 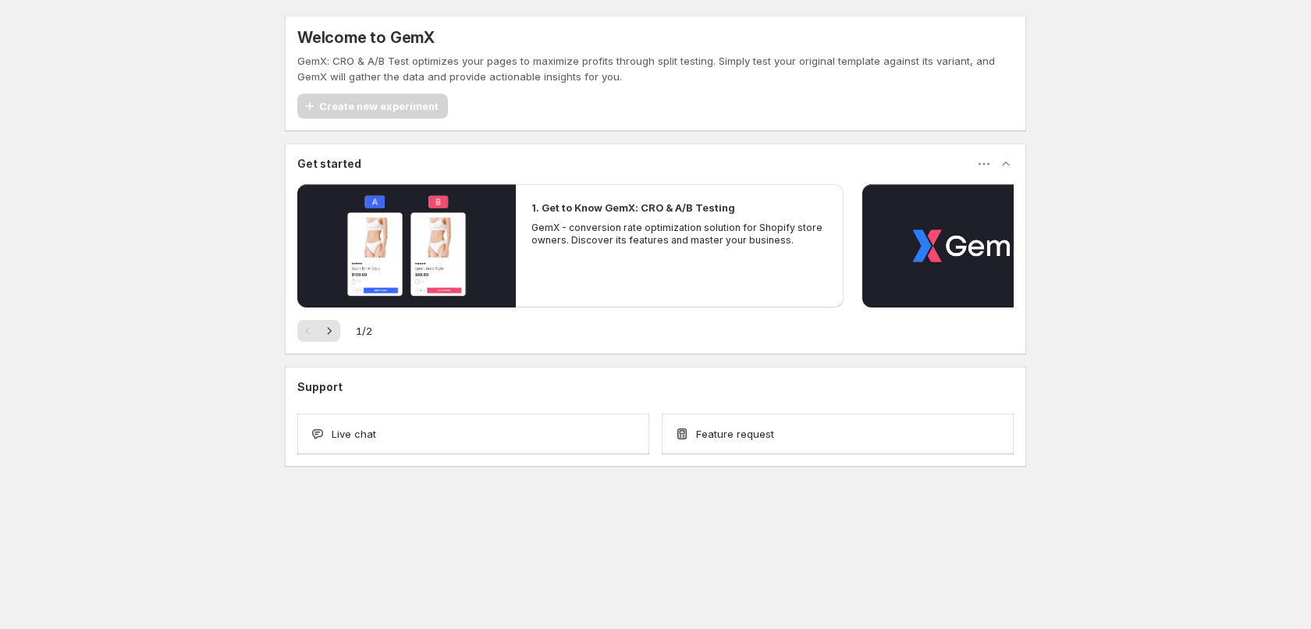 I want to click on p: GemX: CRO & A/B Test optimizes your pages to maximize profits through split testing. Simply test ..., so click(x=655, y=69).